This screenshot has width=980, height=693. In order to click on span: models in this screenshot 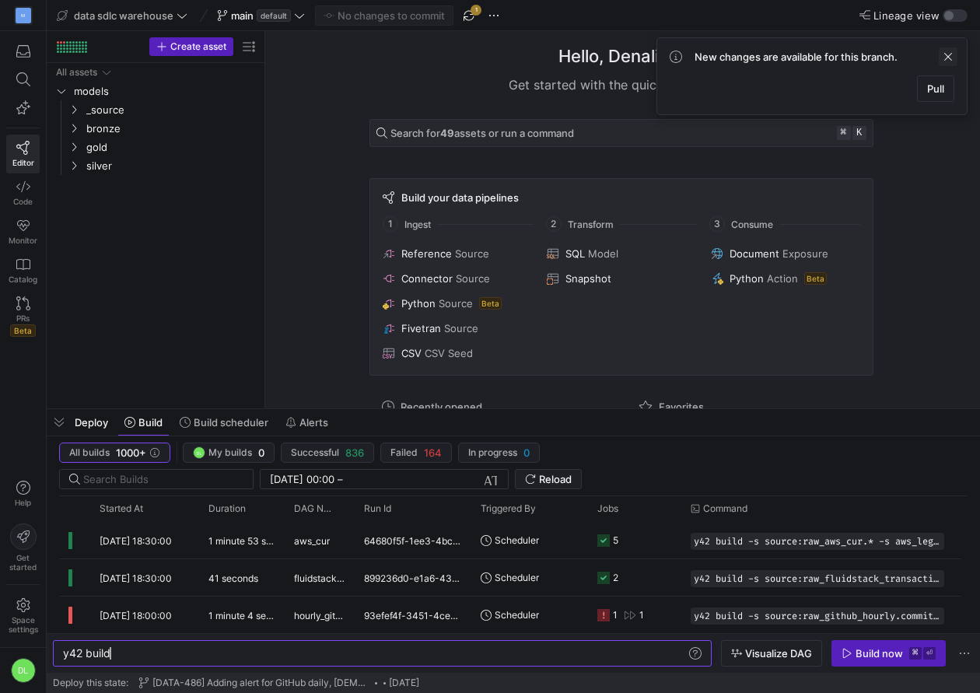, I will do `click(165, 91)`.